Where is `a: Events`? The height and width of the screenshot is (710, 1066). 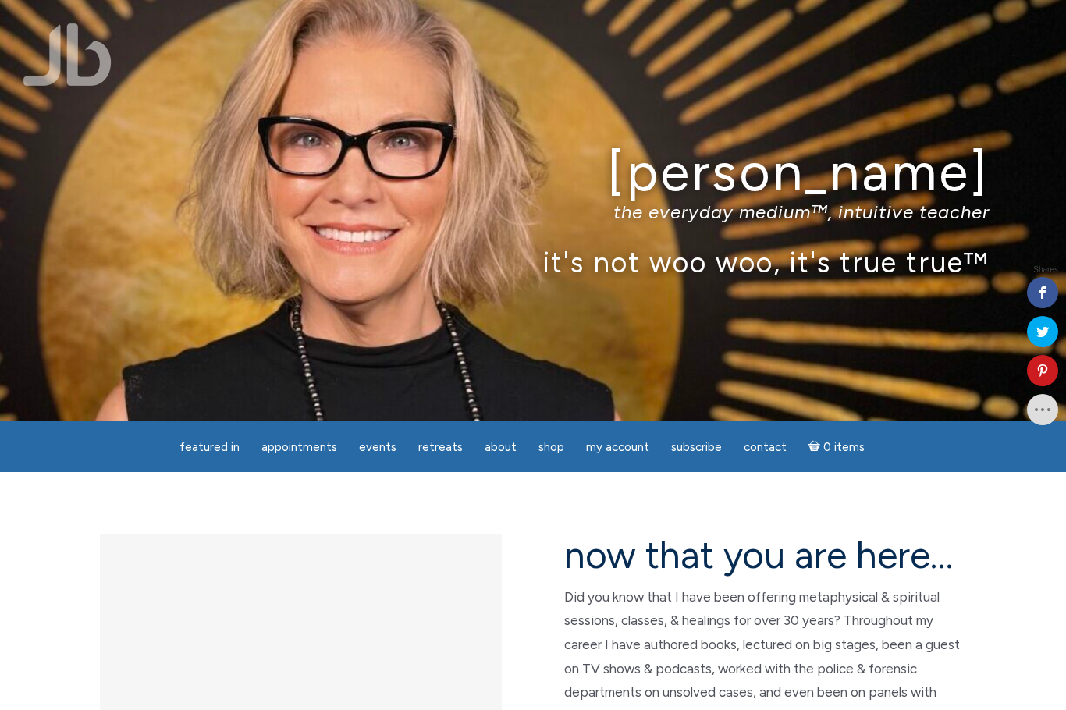
a: Events is located at coordinates (378, 447).